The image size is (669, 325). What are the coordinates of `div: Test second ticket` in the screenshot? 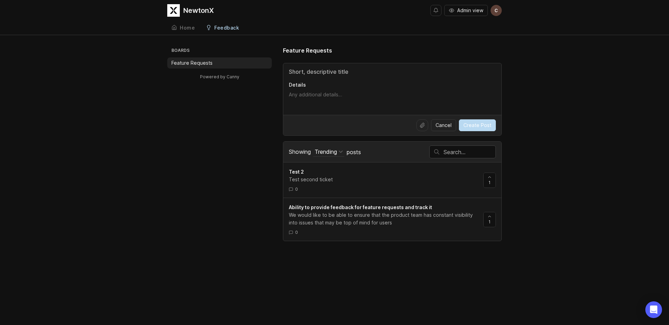 It's located at (383, 180).